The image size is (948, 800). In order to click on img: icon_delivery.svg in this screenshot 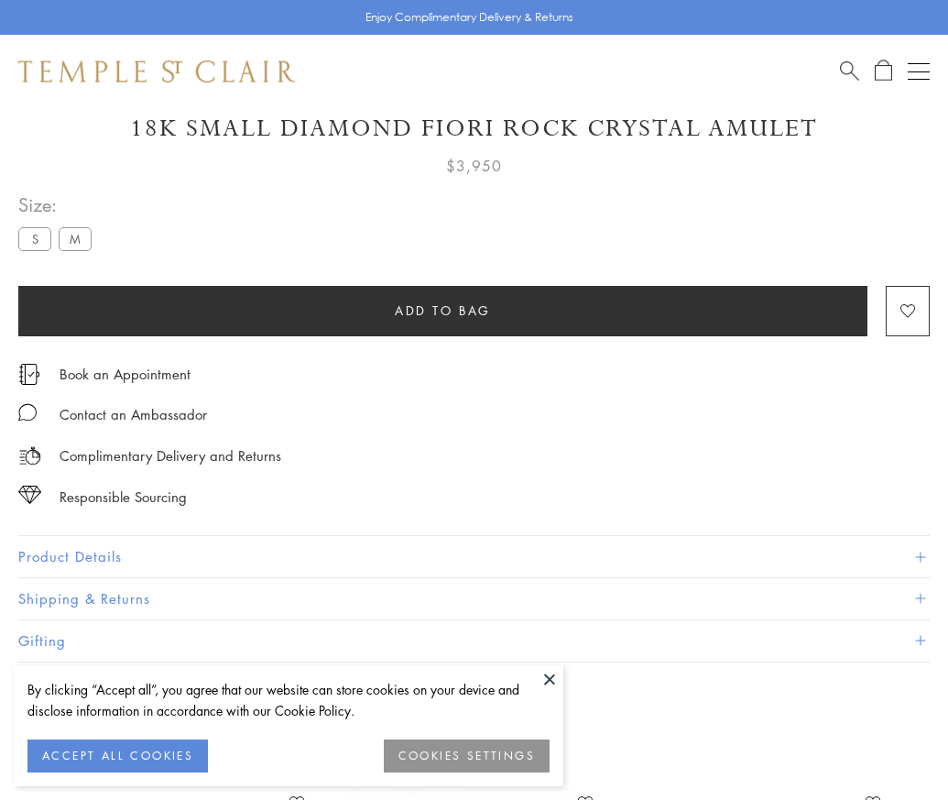, I will do `click(29, 455)`.